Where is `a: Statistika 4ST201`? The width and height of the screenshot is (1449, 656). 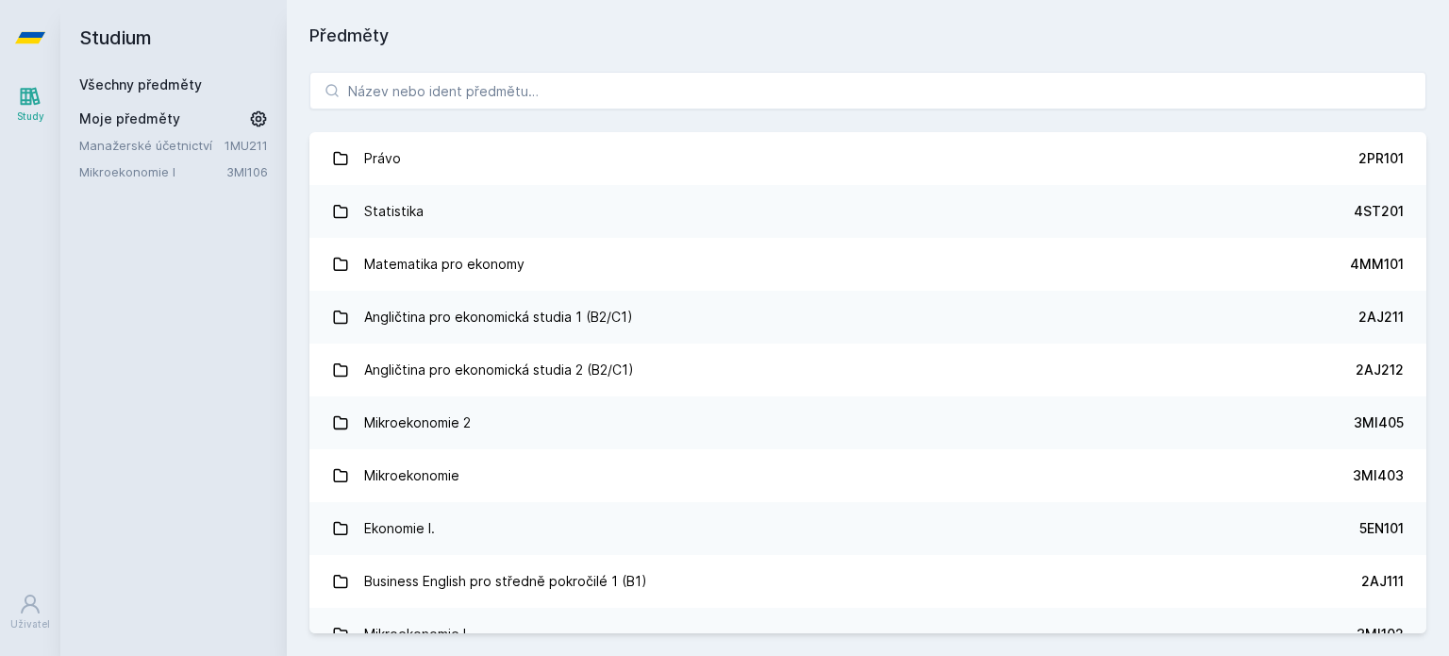 a: Statistika 4ST201 is located at coordinates (868, 211).